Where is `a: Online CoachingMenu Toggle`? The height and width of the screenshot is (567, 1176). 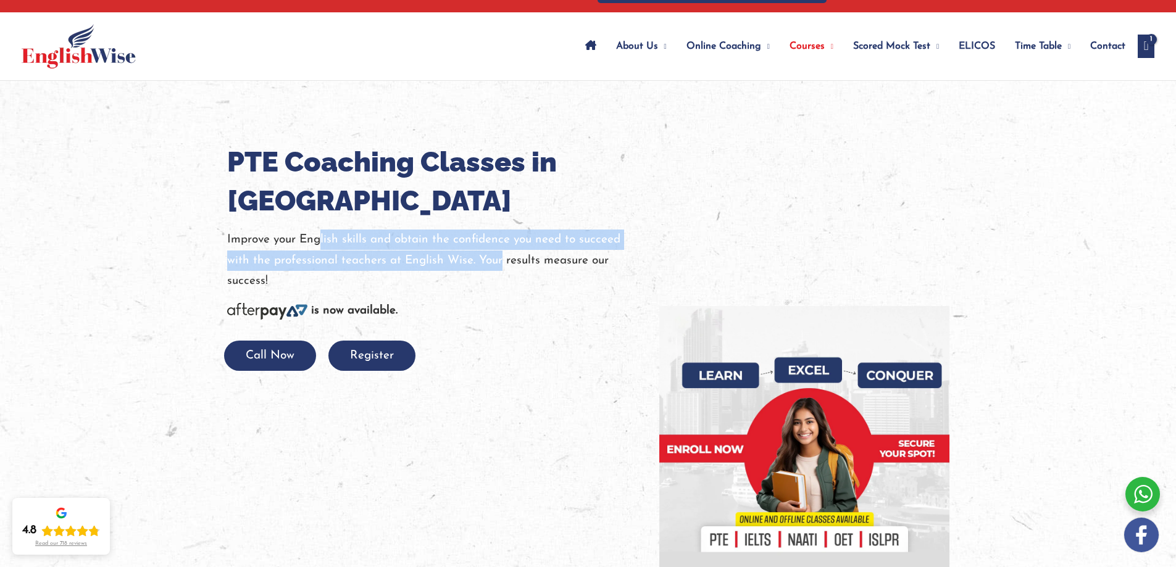
a: Online CoachingMenu Toggle is located at coordinates (728, 46).